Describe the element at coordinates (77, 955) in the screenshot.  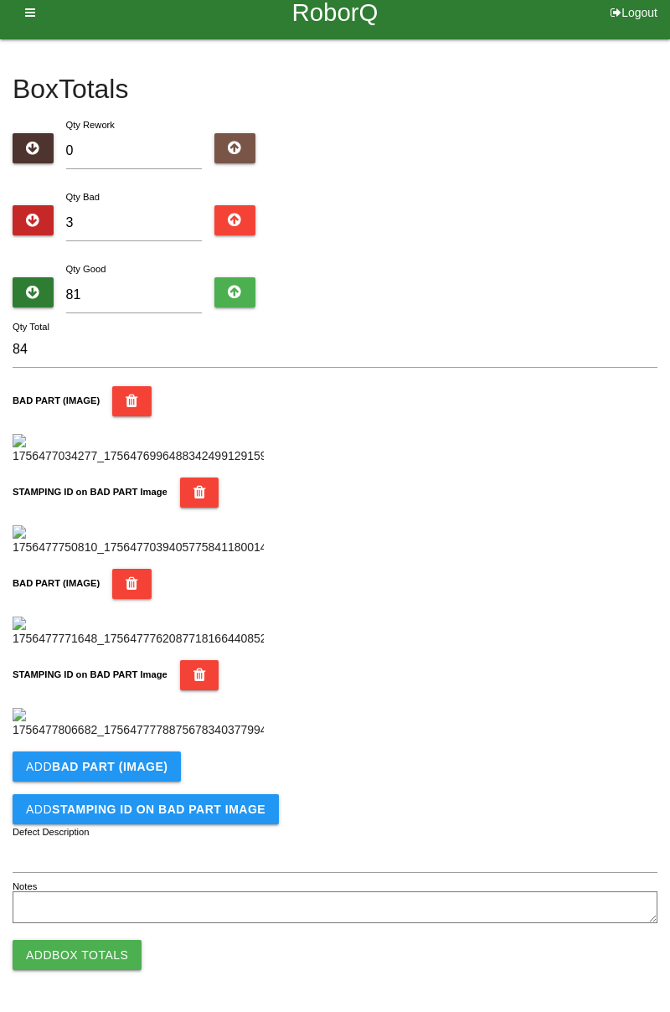
I see `button: AddBox Totals` at that location.